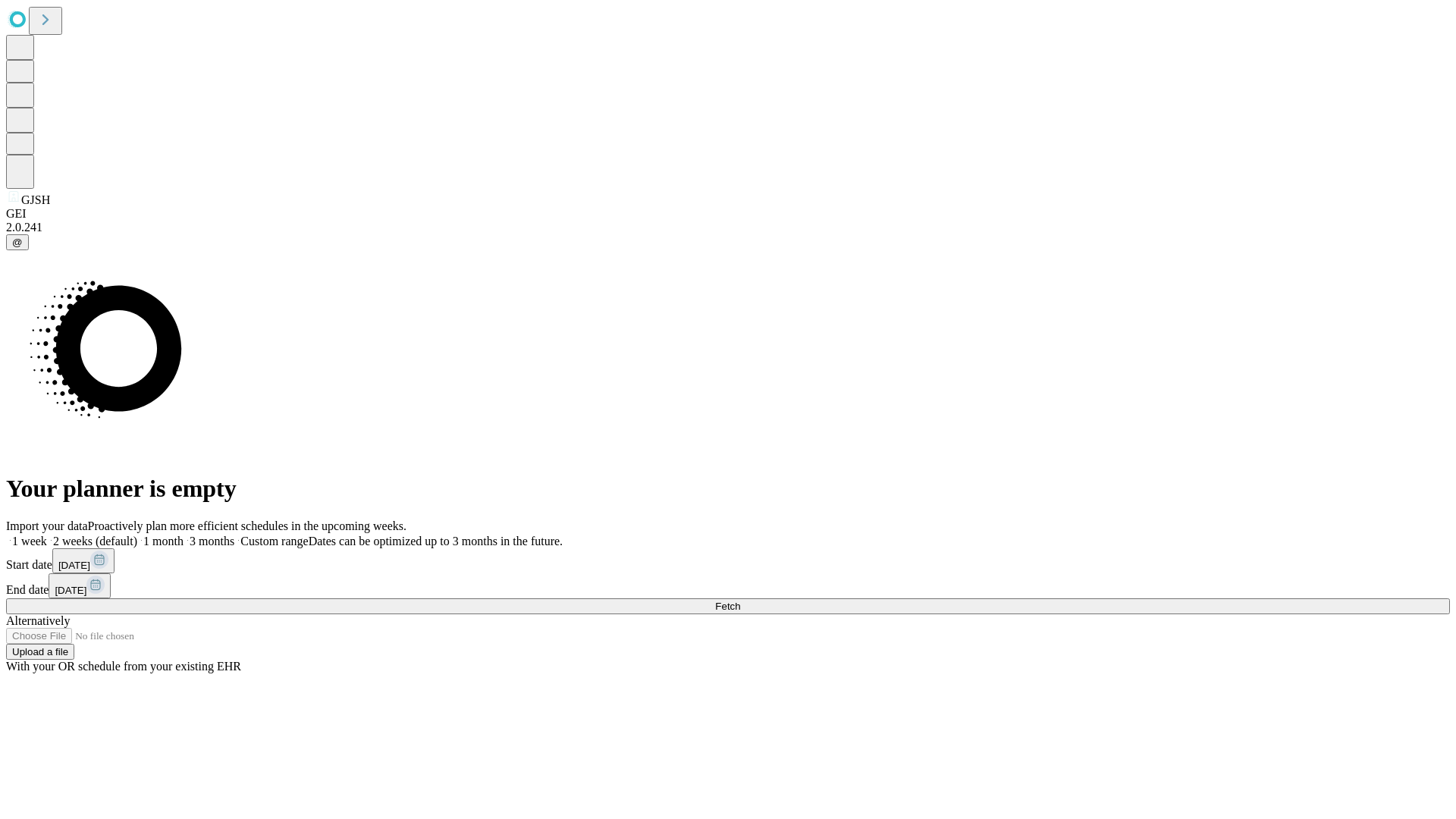 The height and width of the screenshot is (819, 1456). Describe the element at coordinates (728, 561) in the screenshot. I see `div: Start date` at that location.